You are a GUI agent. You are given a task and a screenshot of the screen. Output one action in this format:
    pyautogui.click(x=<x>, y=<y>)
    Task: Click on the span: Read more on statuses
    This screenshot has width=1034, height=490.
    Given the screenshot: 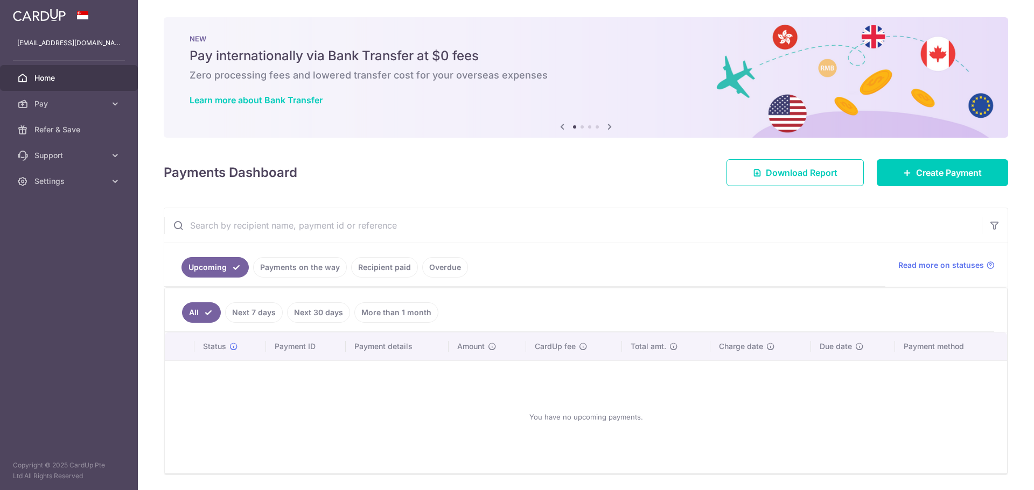 What is the action you would take?
    pyautogui.click(x=941, y=265)
    